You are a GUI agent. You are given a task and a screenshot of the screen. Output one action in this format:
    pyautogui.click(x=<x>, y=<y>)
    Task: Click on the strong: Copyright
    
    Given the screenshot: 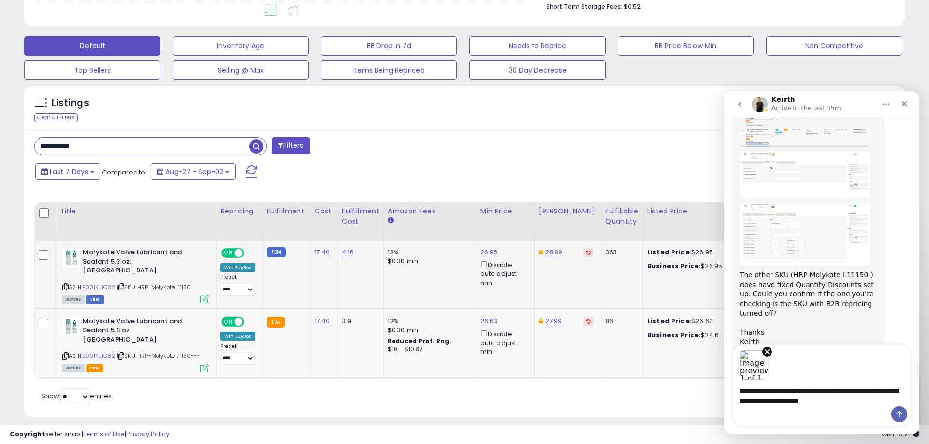 What is the action you would take?
    pyautogui.click(x=27, y=434)
    